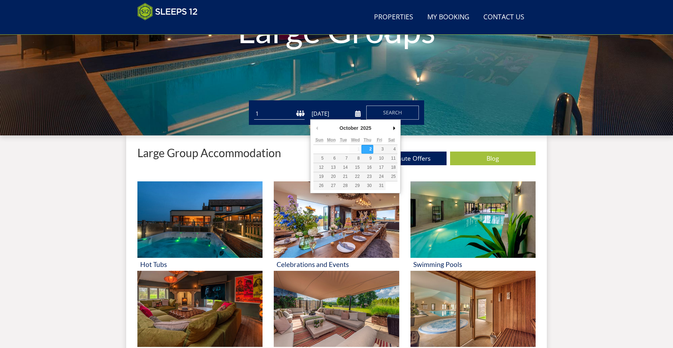 This screenshot has height=348, width=673. I want to click on button: 21, so click(344, 176).